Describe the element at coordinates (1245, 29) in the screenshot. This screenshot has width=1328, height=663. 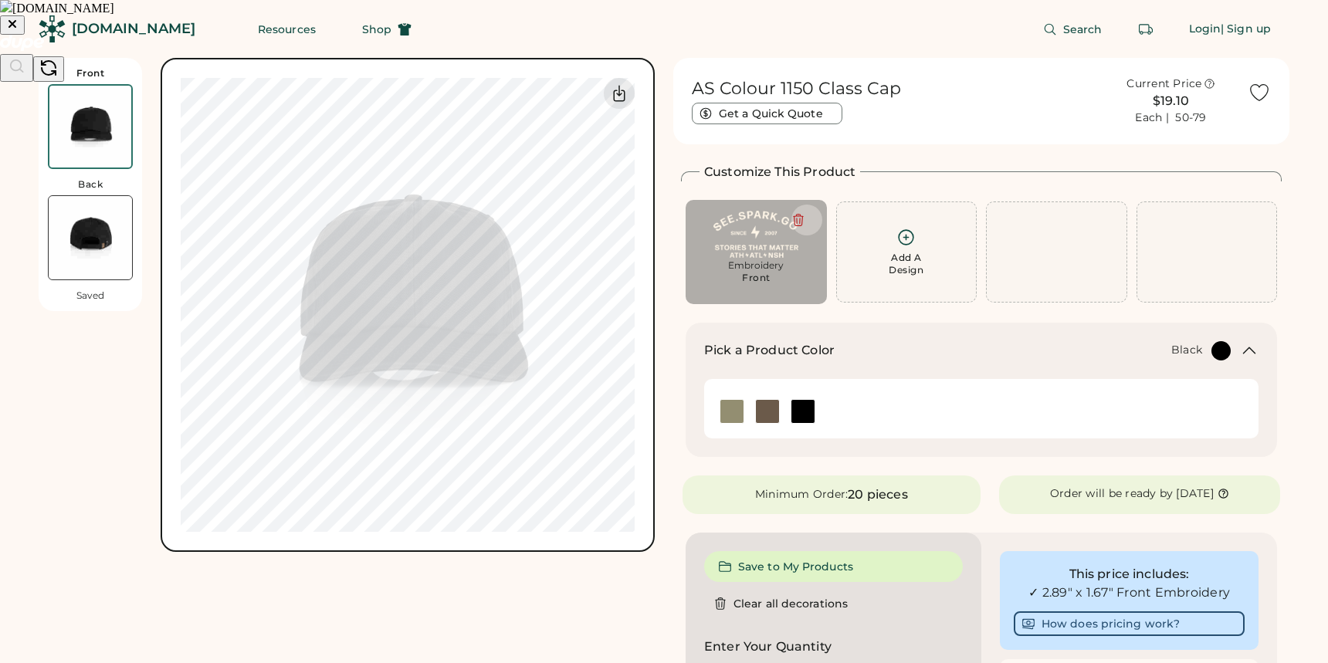
I see `div: | Sign up` at that location.